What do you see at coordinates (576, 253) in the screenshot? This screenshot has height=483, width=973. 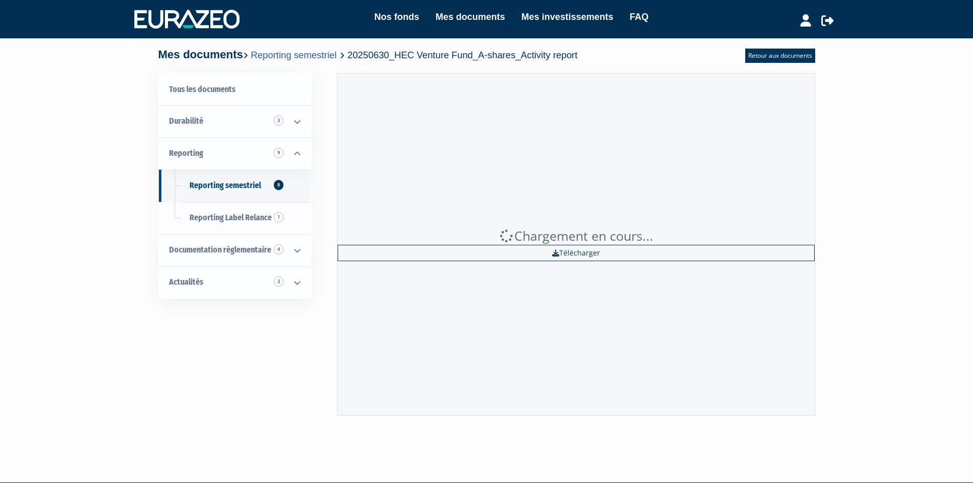 I see `a: Télécharger` at bounding box center [576, 253].